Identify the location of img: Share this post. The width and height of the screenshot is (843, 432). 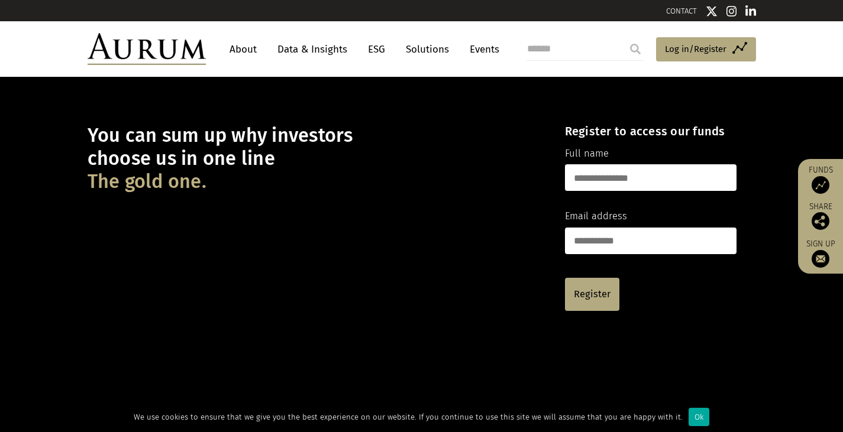
(820, 221).